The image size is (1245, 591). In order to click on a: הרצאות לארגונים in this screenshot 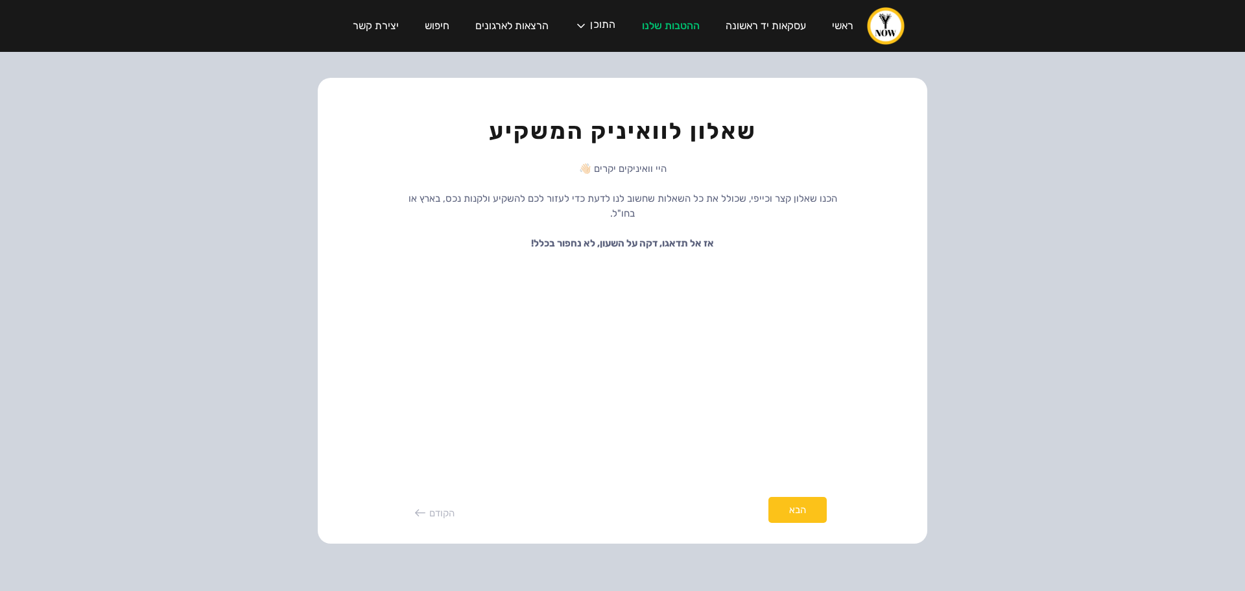, I will do `click(511, 26)`.